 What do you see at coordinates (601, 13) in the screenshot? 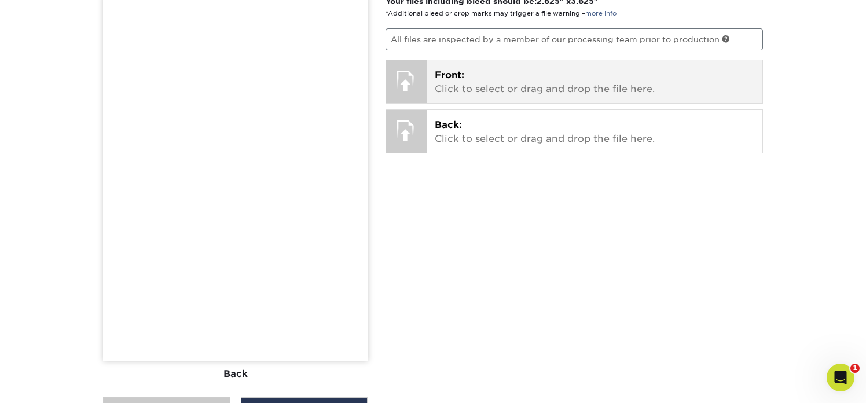
I see `a: more info` at bounding box center [601, 13].